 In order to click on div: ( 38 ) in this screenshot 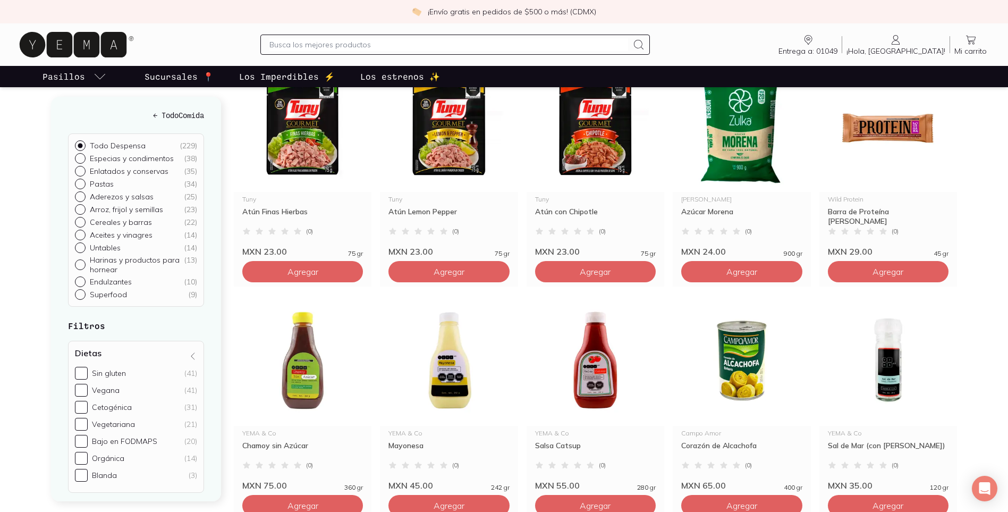, I will do `click(190, 158)`.